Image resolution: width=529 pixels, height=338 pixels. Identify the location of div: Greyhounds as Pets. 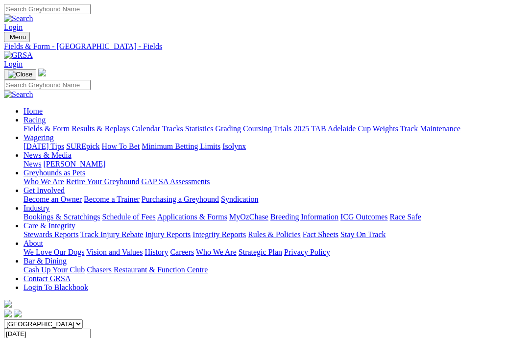
(274, 182).